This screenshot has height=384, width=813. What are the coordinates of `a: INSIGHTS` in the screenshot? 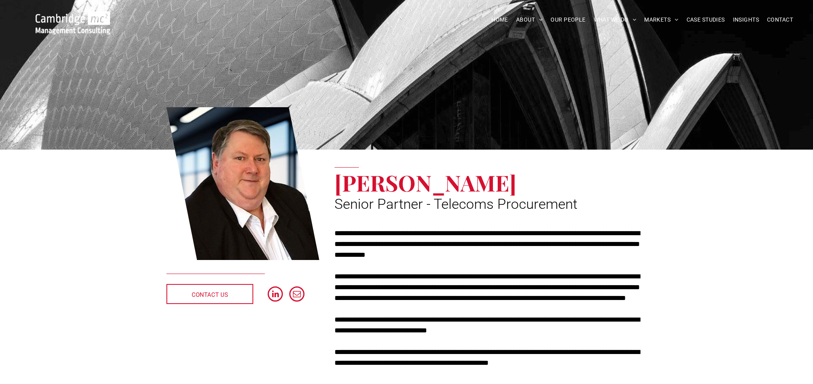 It's located at (745, 20).